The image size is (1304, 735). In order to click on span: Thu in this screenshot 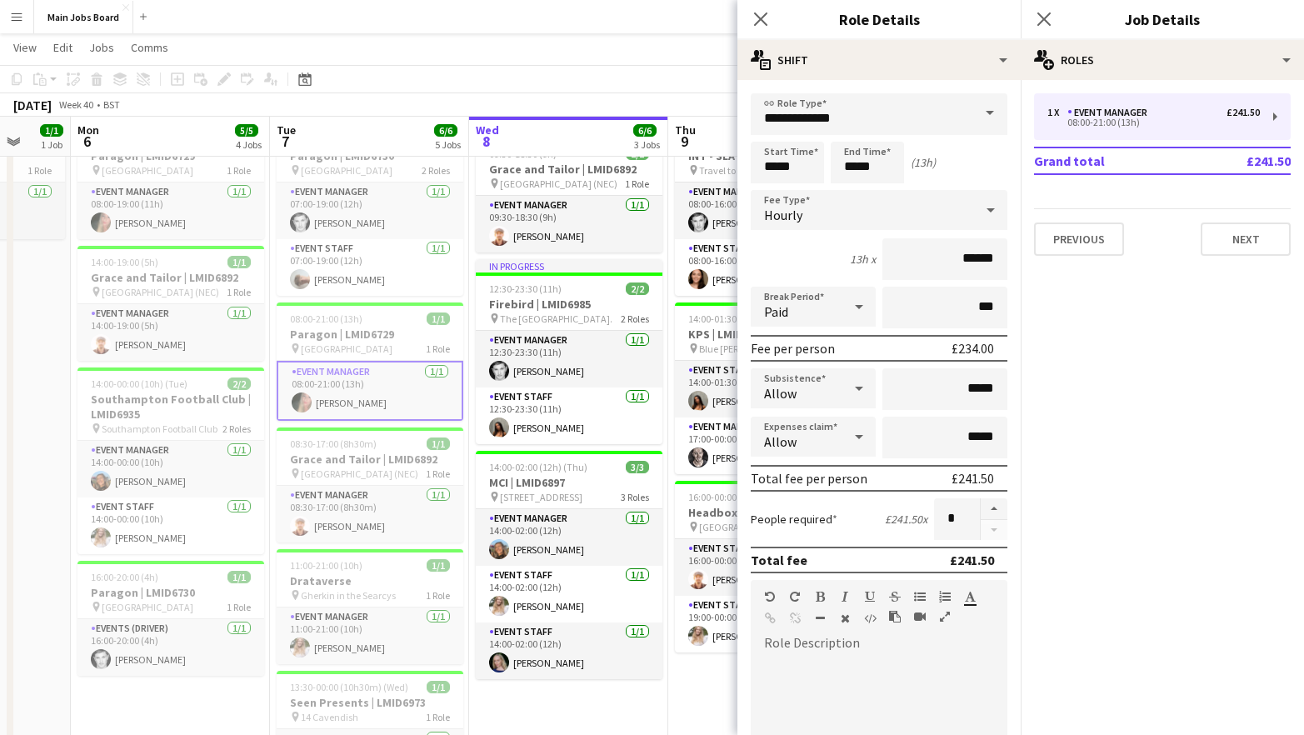, I will do `click(685, 130)`.